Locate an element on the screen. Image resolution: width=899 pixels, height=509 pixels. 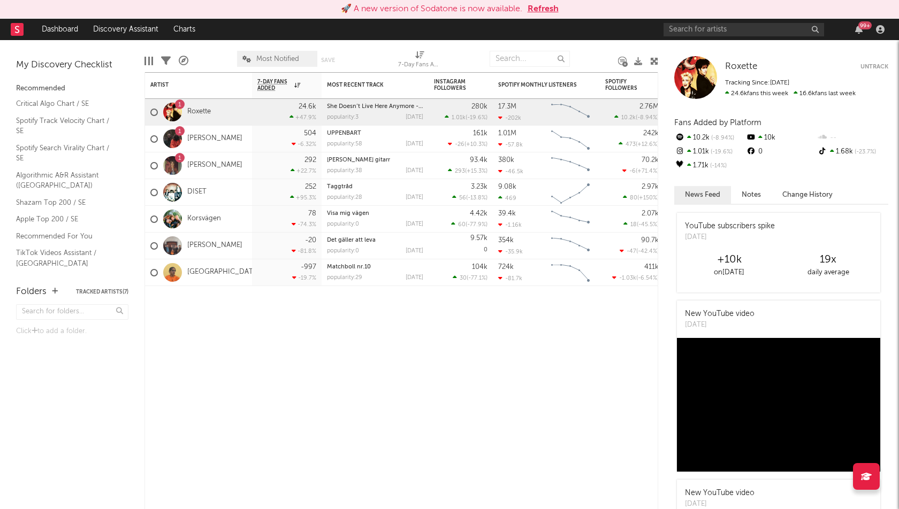
span: -26 is located at coordinates (460, 144).